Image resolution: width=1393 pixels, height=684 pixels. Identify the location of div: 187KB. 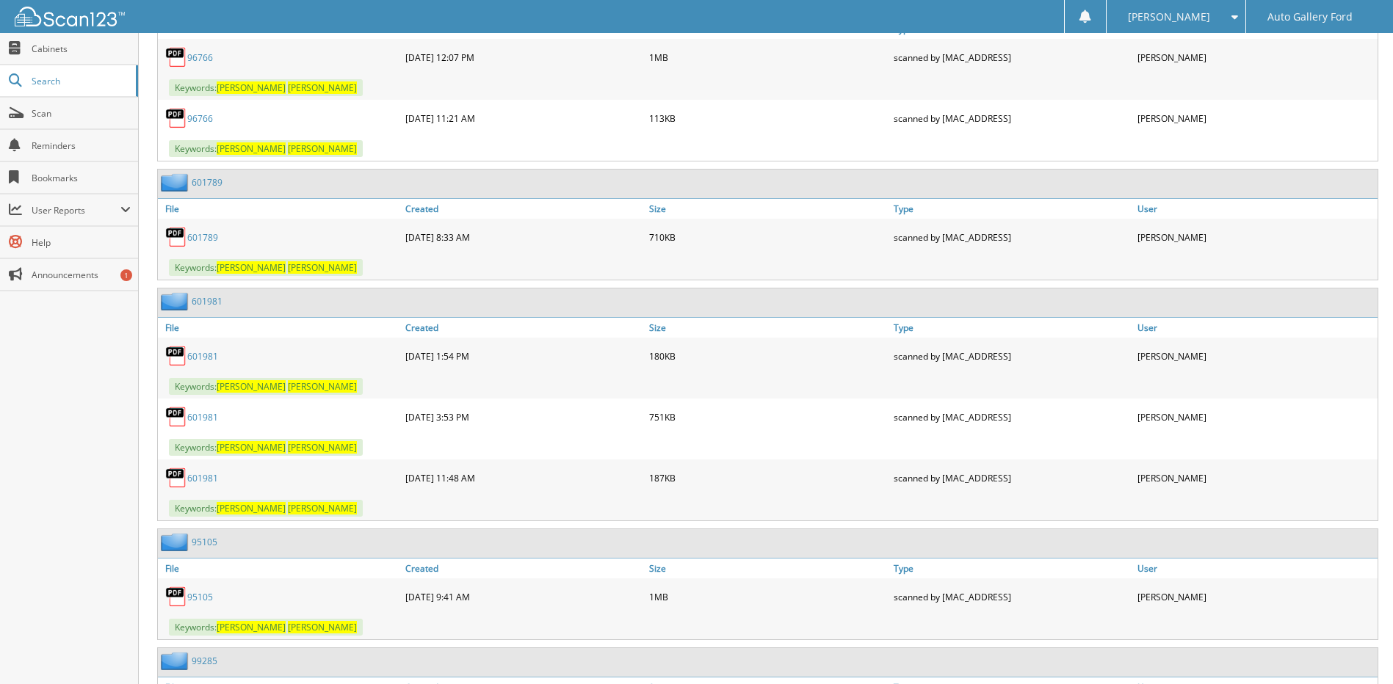
(767, 478).